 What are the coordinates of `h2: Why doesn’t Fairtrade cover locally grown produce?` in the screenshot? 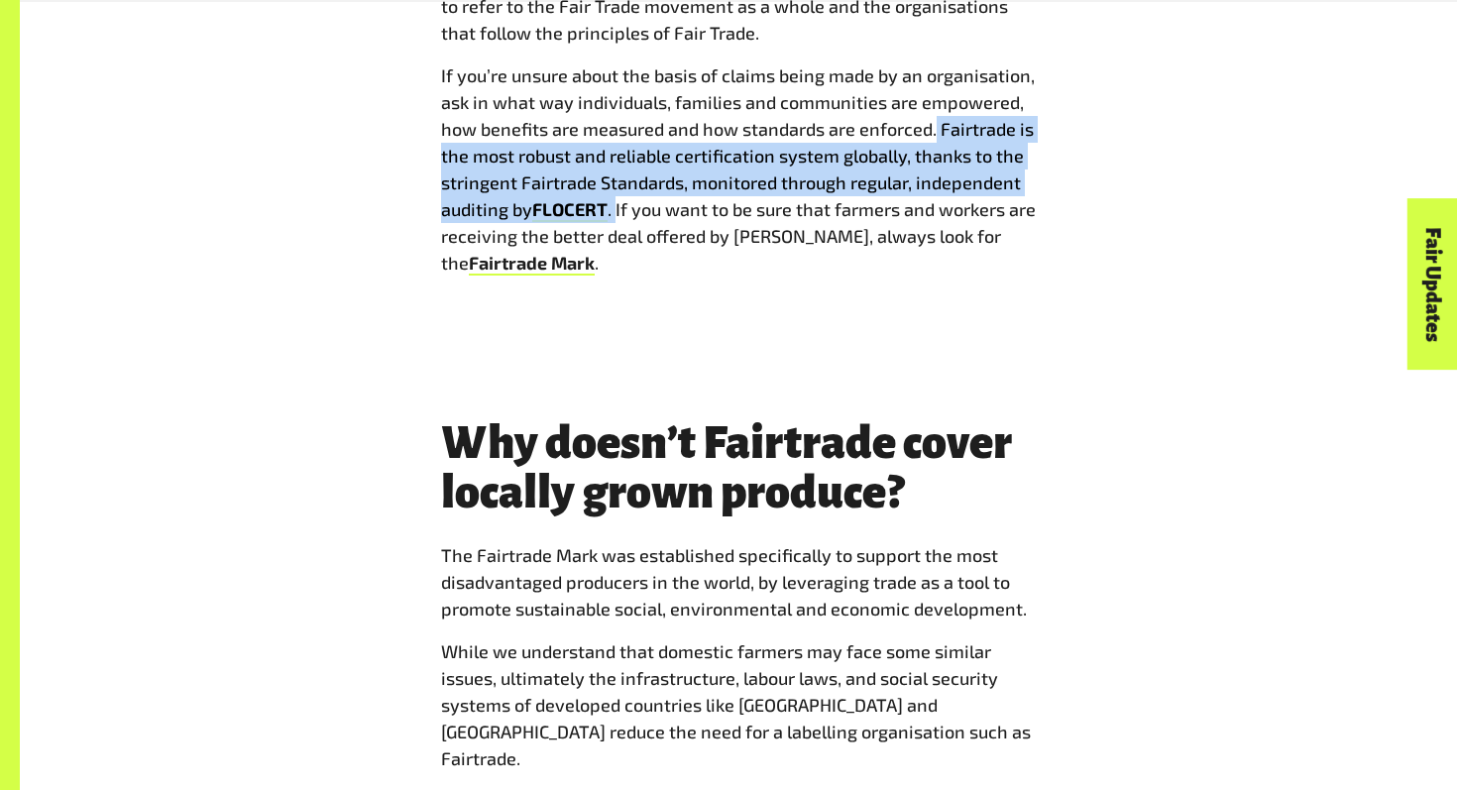 It's located at (738, 468).